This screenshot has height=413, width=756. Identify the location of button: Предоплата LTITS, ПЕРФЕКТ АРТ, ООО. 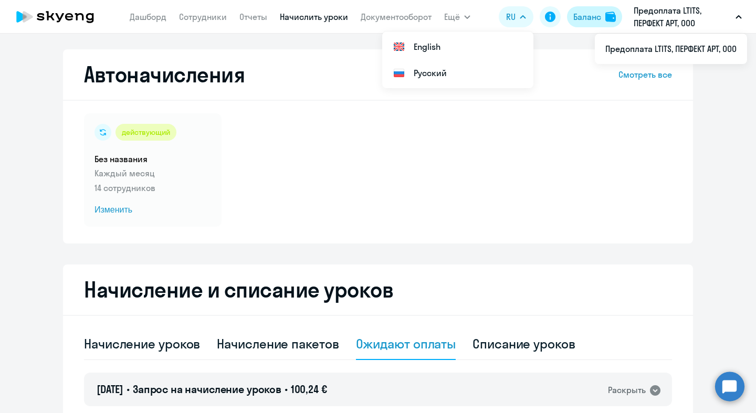
(688, 17).